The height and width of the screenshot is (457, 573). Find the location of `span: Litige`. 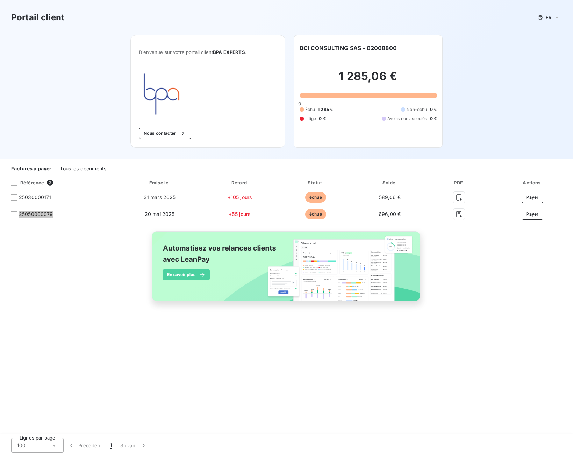

span: Litige is located at coordinates (311, 119).